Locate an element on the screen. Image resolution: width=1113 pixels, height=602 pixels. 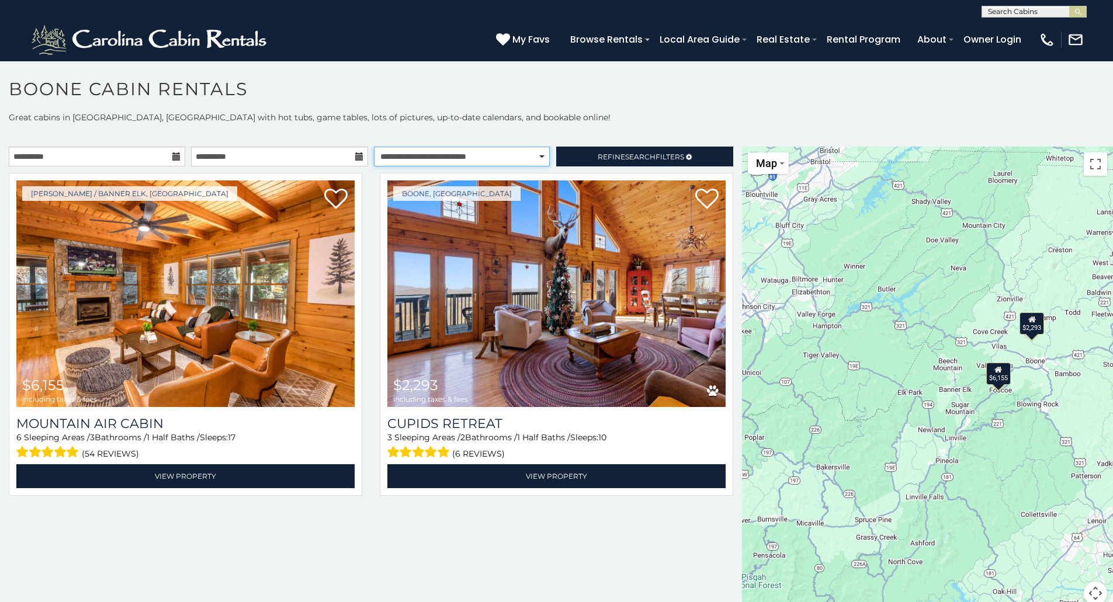
h3: Mountain Air Cabin is located at coordinates (185, 423).